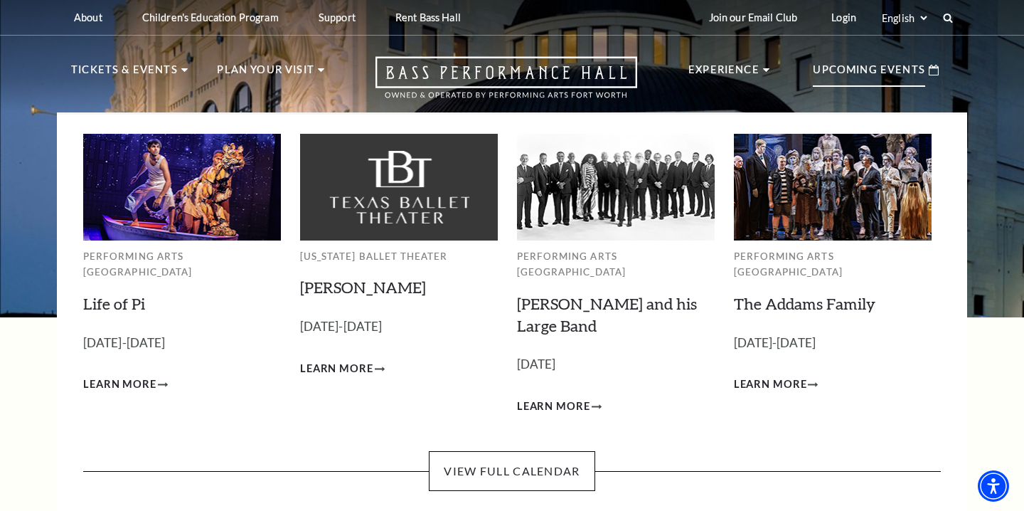 The width and height of the screenshot is (1024, 511). I want to click on div: Accessibility Menu, so click(994, 486).